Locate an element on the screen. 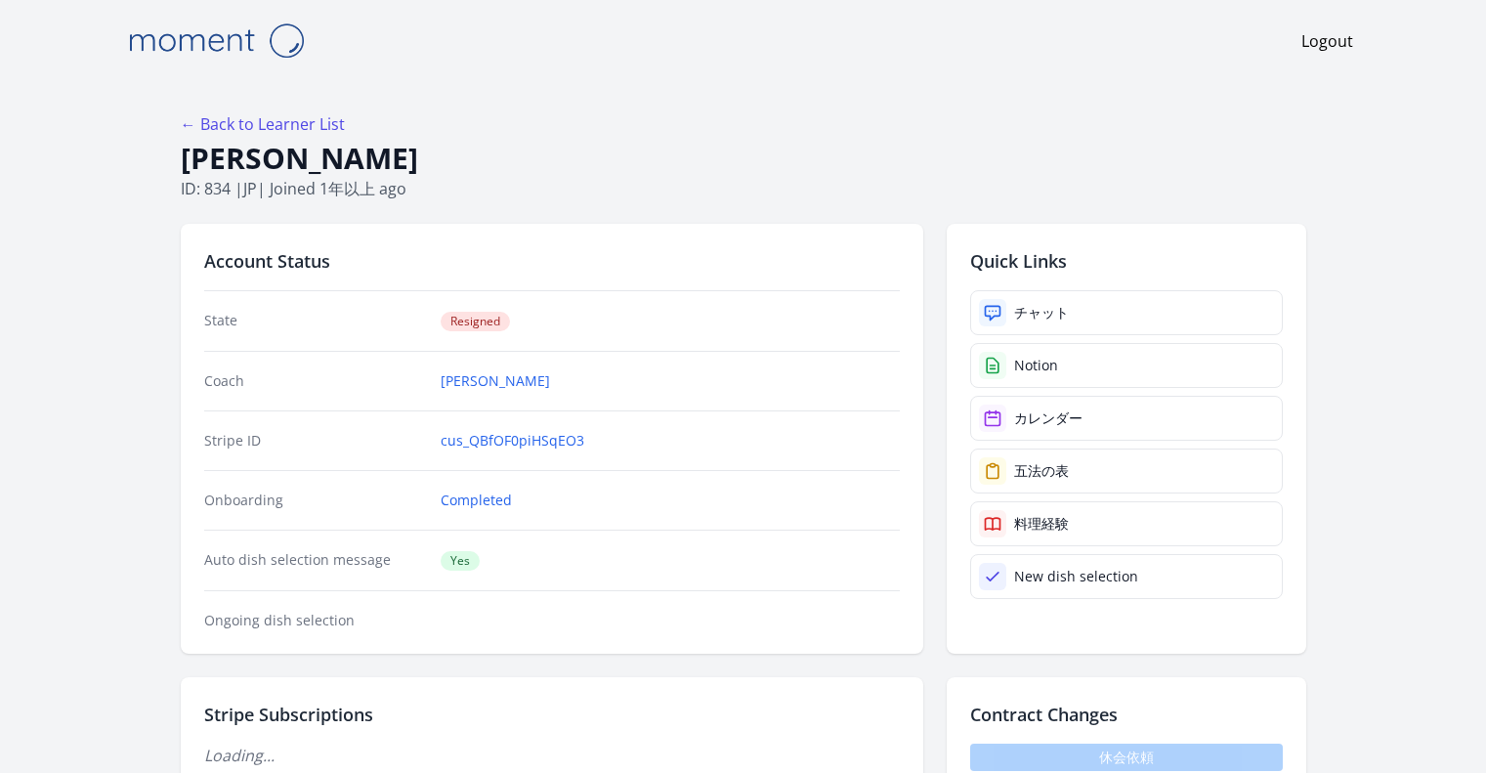  a: Completed is located at coordinates (476, 500).